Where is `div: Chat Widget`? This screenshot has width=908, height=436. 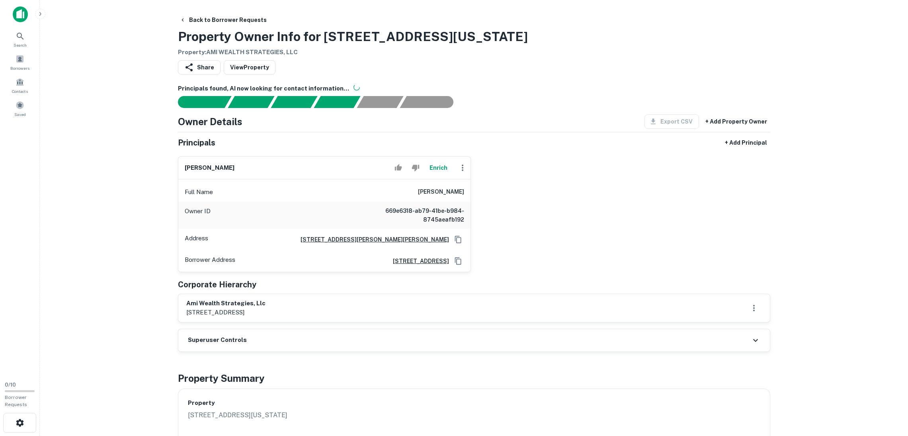
div: Chat Widget is located at coordinates (889, 391).